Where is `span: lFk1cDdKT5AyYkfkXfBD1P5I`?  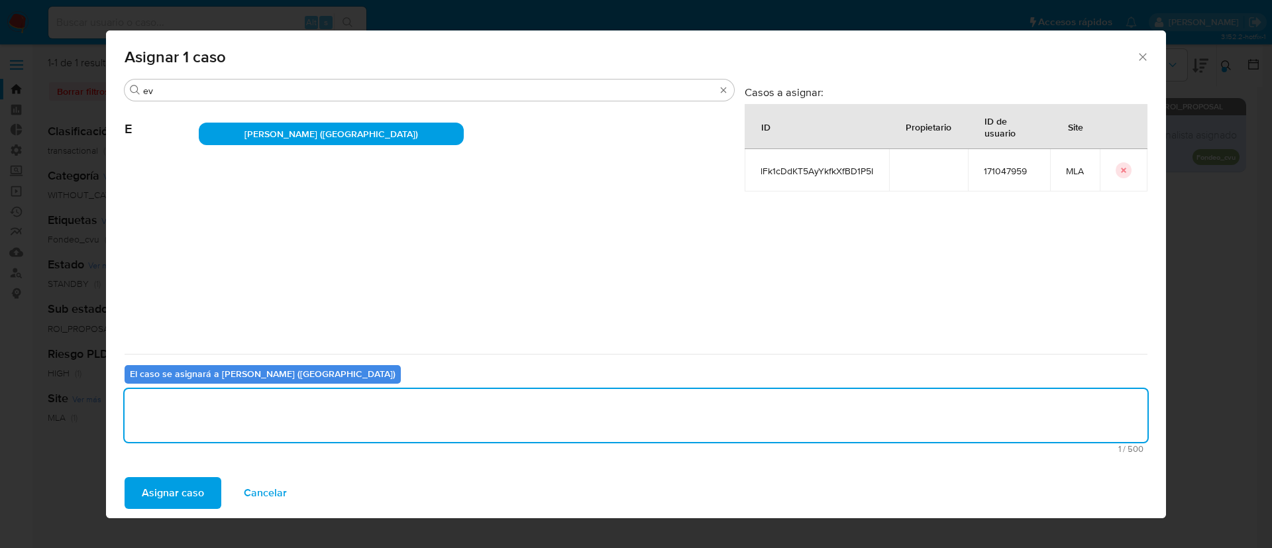
span: lFk1cDdKT5AyYkfkXfBD1P5I is located at coordinates (817, 171).